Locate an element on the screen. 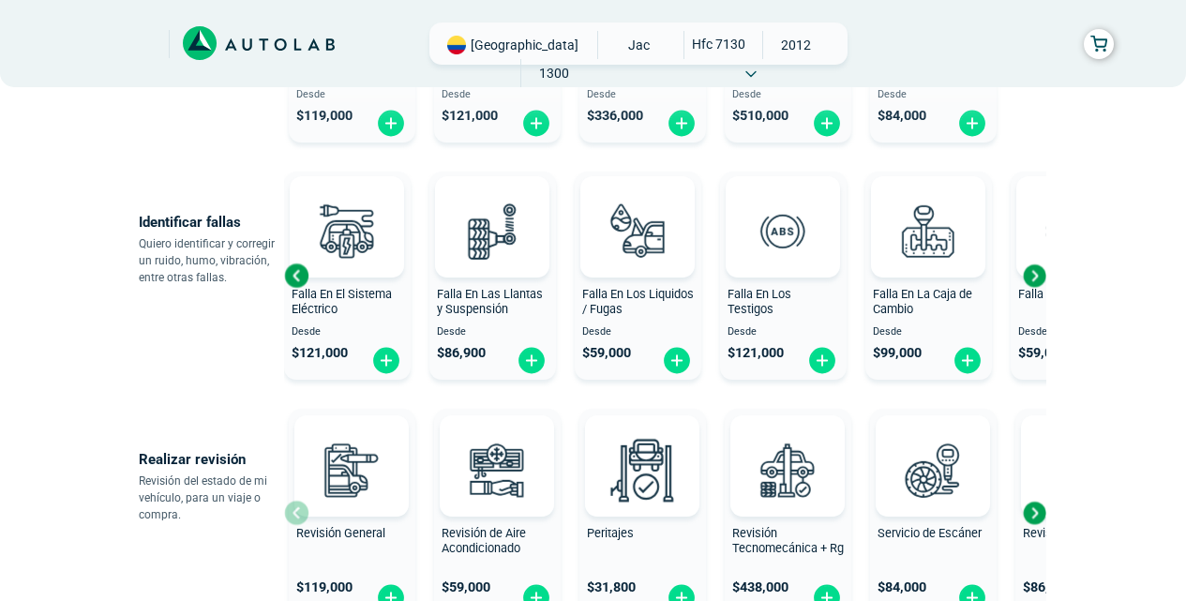  span: $ 99,000 is located at coordinates (897, 353).